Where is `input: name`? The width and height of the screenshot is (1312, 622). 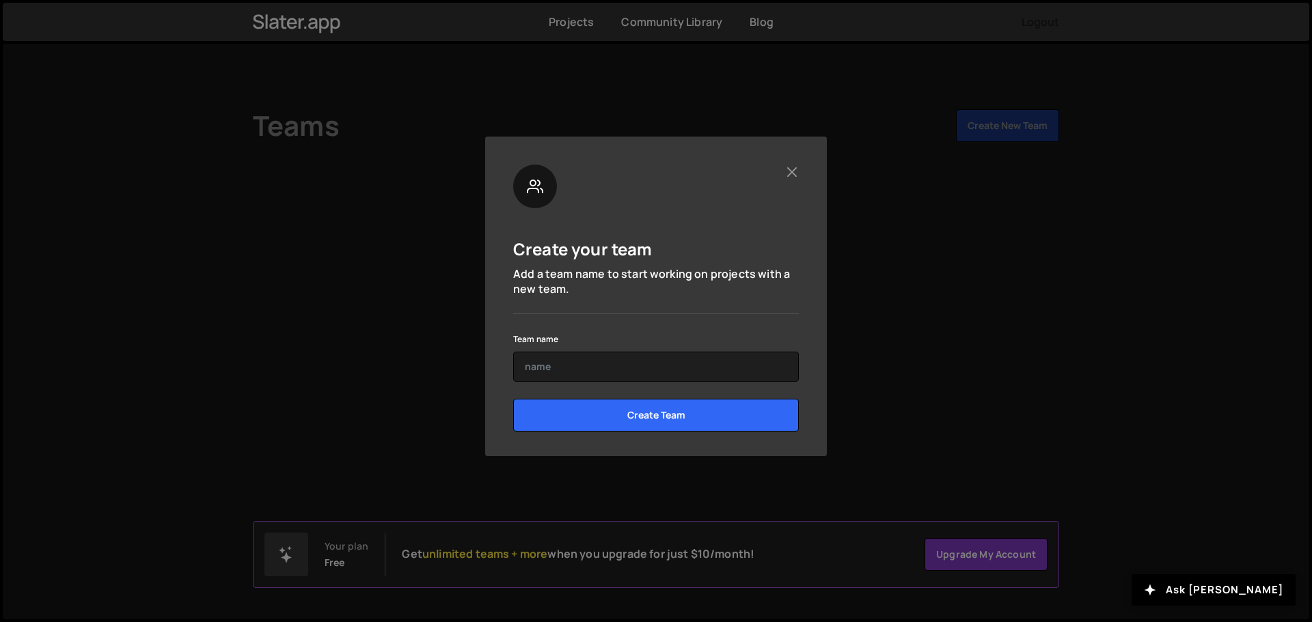
input: name is located at coordinates (656, 367).